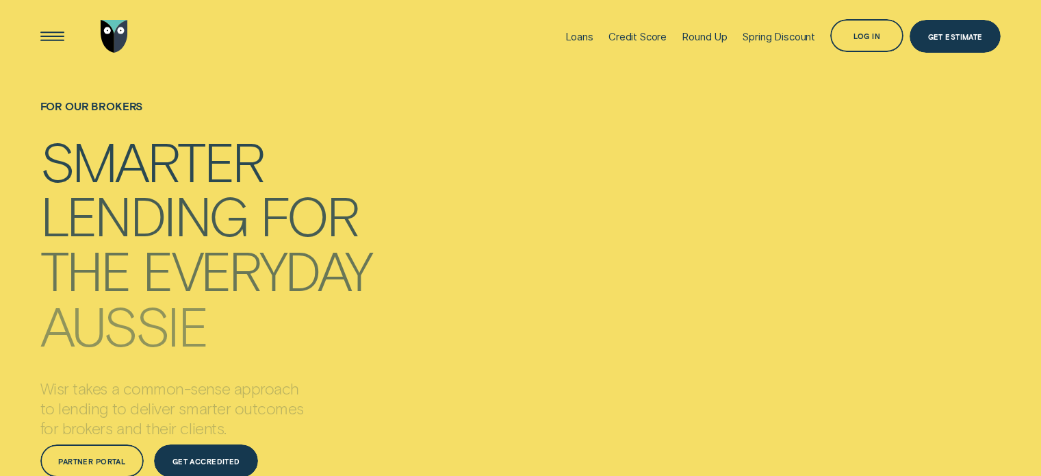 The height and width of the screenshot is (476, 1041). I want to click on h4: Smarter lending for the everyday Aussie, so click(206, 235).